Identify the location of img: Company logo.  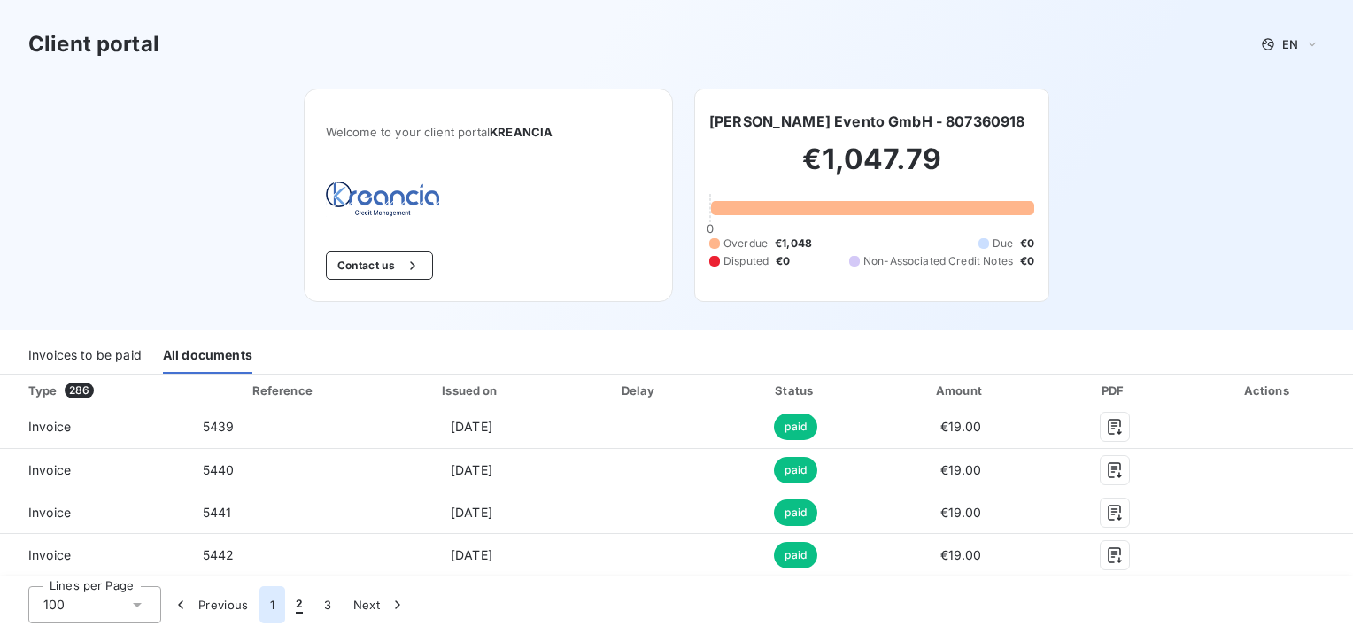
(382, 202).